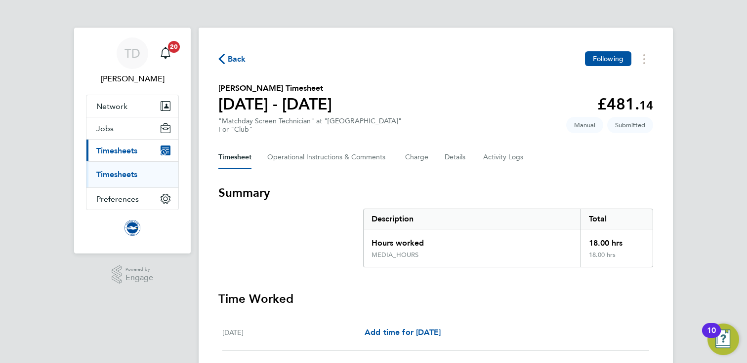 The width and height of the screenshot is (747, 363). What do you see at coordinates (456, 158) in the screenshot?
I see `button: Details` at bounding box center [456, 158].